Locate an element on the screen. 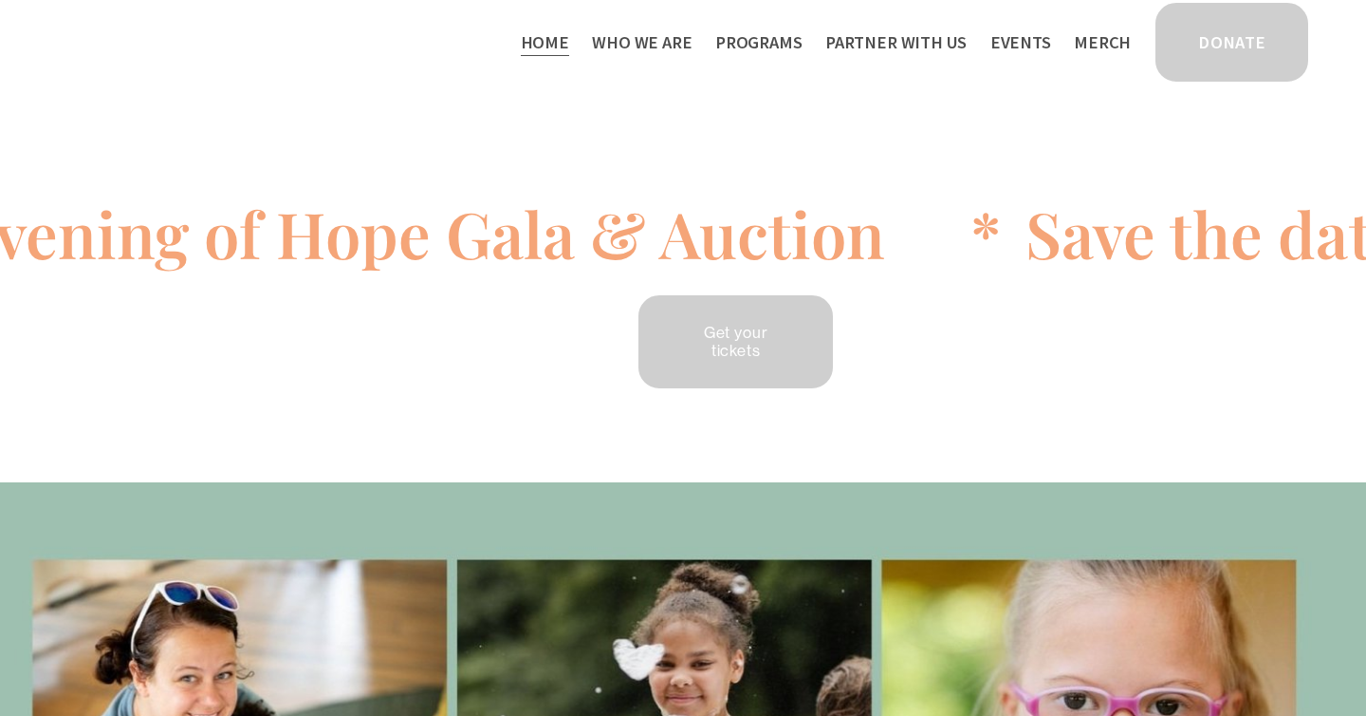 This screenshot has width=1366, height=716. a: Get your tickets is located at coordinates (736, 342).